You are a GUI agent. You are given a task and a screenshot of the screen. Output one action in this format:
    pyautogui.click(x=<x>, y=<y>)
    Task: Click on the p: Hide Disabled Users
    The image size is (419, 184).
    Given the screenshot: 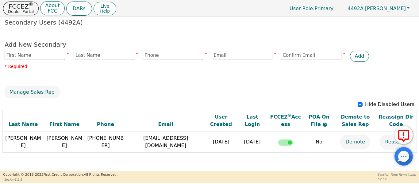 What is the action you would take?
    pyautogui.click(x=390, y=104)
    